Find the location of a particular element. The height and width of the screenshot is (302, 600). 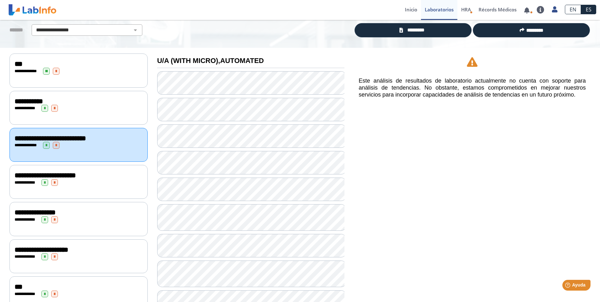

b: U/A (WITH MICRO),AUTOMATED is located at coordinates (210, 60).